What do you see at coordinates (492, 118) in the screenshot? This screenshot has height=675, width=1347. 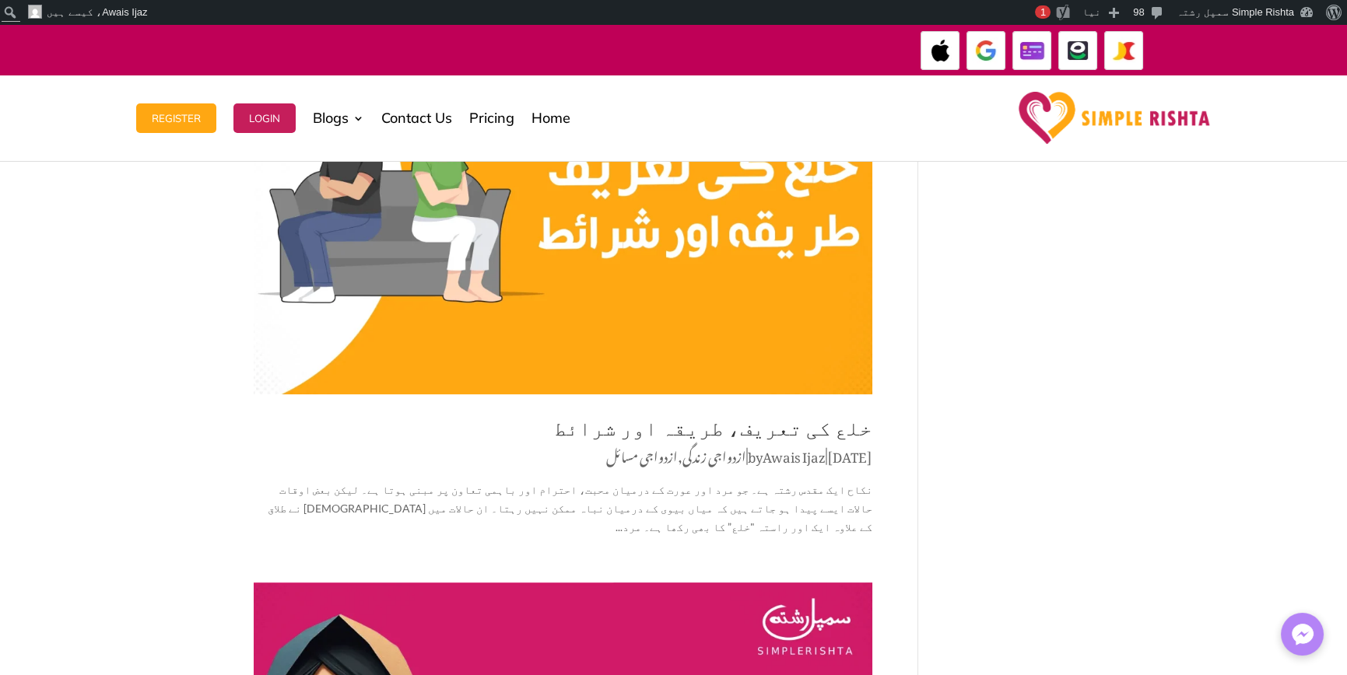 I see `a: Pricing` at bounding box center [492, 118].